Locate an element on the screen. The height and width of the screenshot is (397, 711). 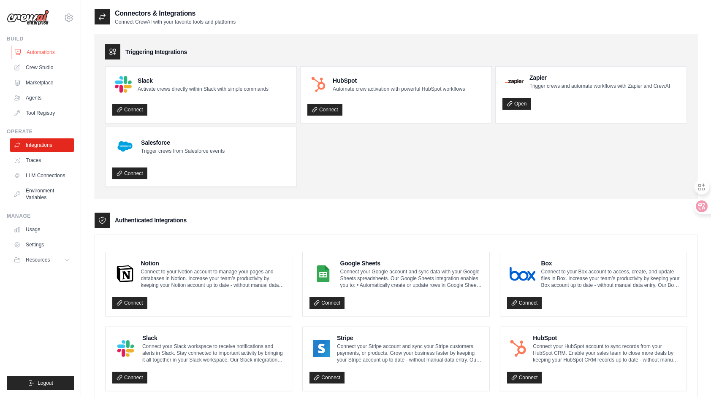
p: Activate crews directly within Slack with simple commands is located at coordinates (203, 89).